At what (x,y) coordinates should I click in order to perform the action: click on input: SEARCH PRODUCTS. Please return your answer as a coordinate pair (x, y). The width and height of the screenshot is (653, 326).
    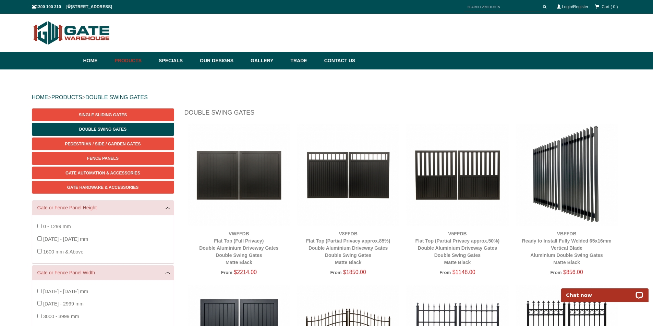
    Looking at the image, I should click on (502, 7).